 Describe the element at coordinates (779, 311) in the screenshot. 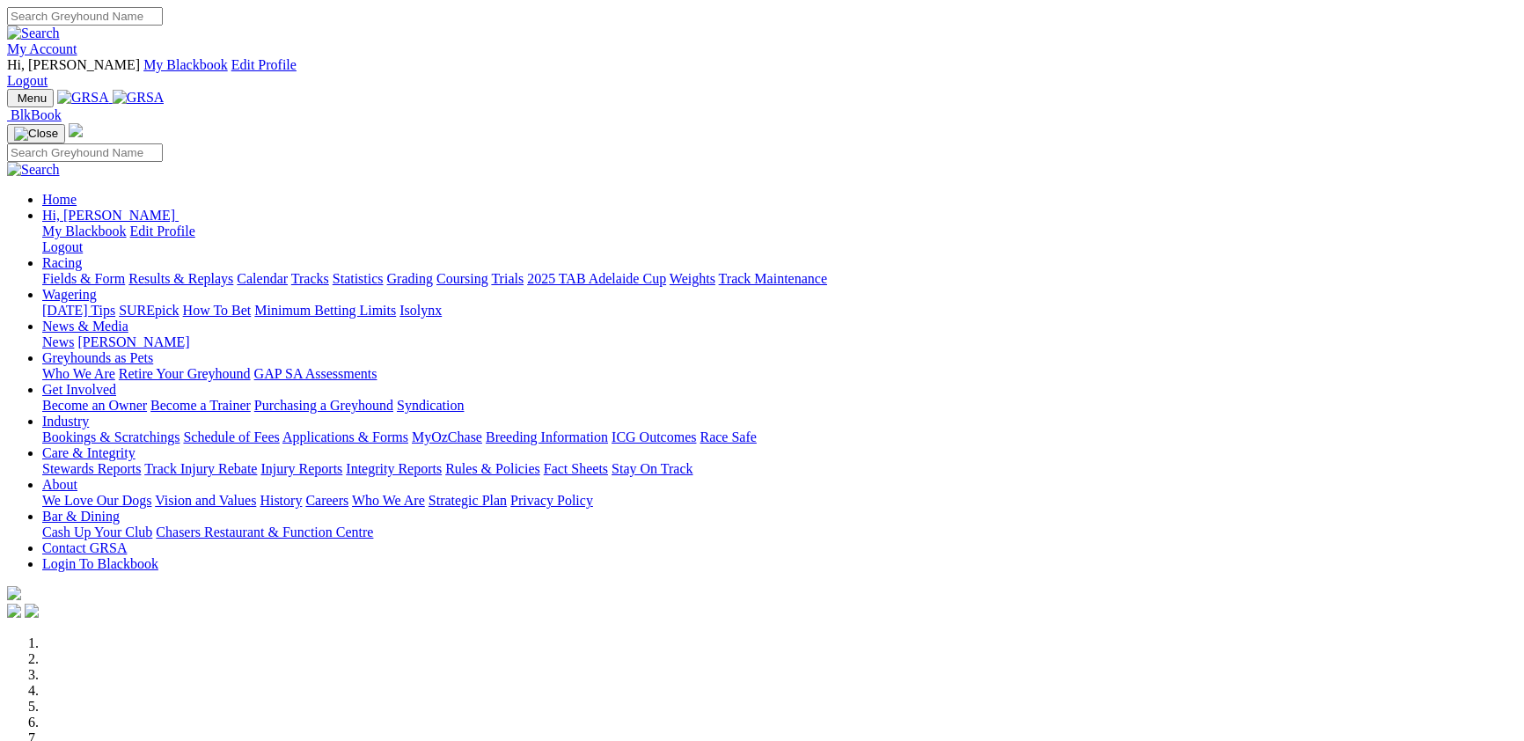

I see `div: Wagering` at that location.